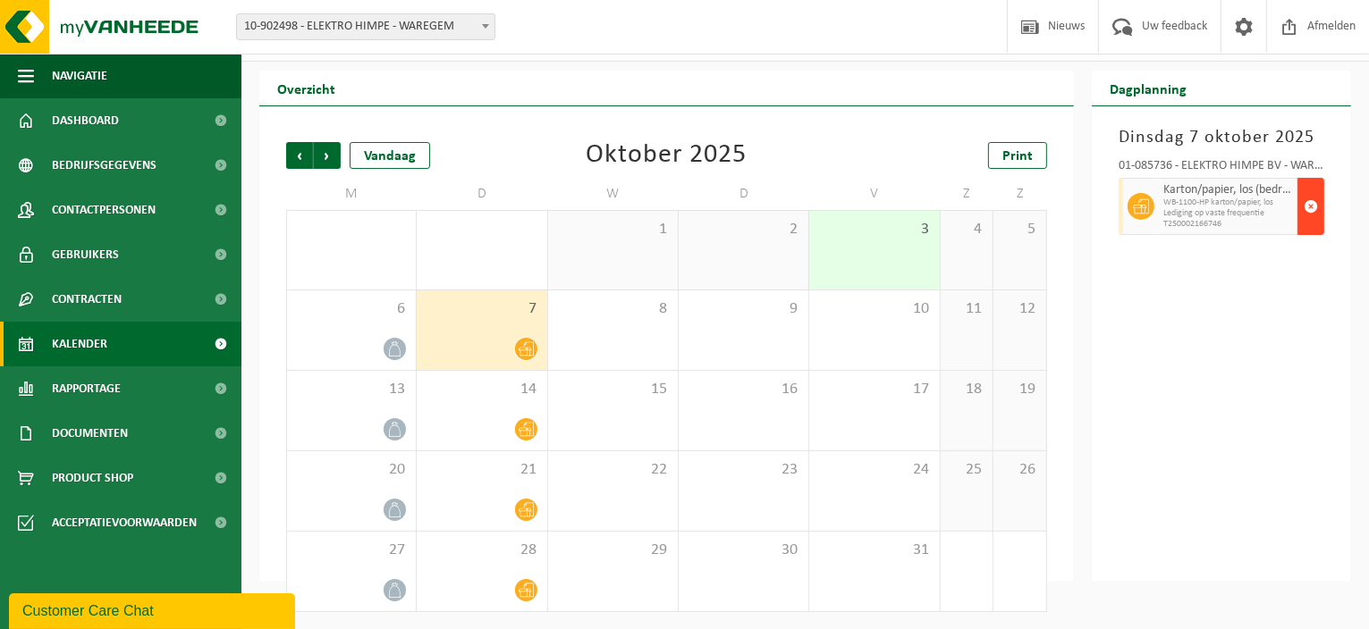  Describe the element at coordinates (87, 299) in the screenshot. I see `span: Contracten` at that location.